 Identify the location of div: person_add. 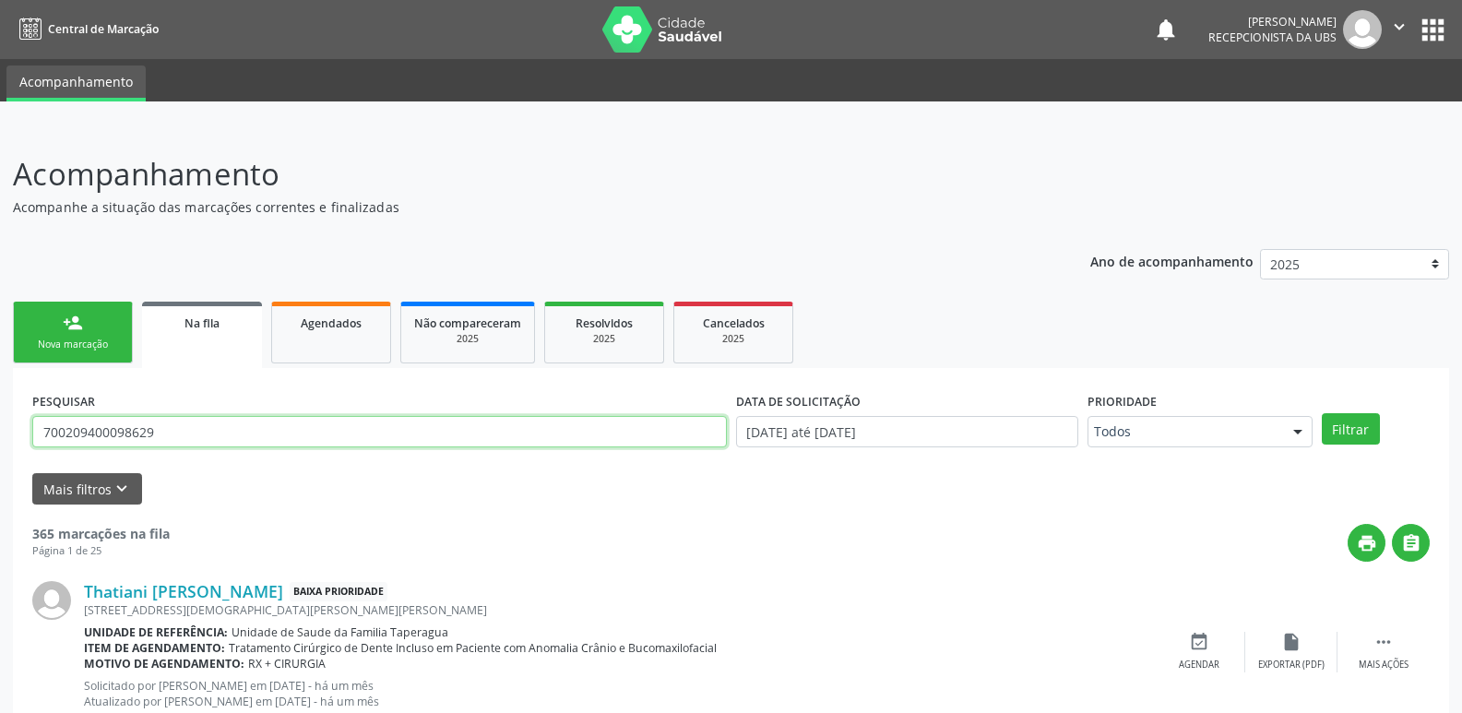
(73, 323).